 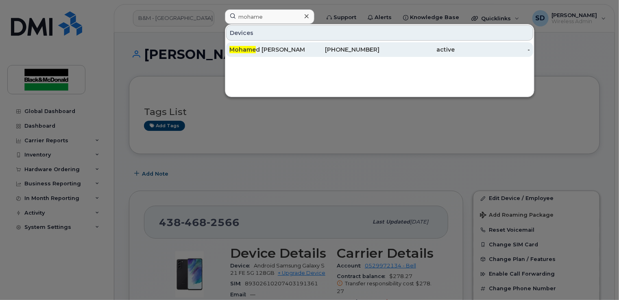 What do you see at coordinates (242, 50) in the screenshot?
I see `span: Mohame` at bounding box center [242, 50].